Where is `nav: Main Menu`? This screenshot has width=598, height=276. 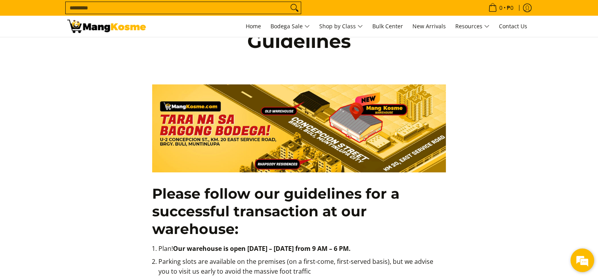 nav: Main Menu is located at coordinates (343, 26).